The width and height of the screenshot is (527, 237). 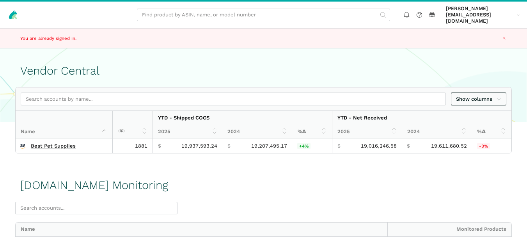 What do you see at coordinates (199, 146) in the screenshot?
I see `span: 19,937,593.24` at bounding box center [199, 146].